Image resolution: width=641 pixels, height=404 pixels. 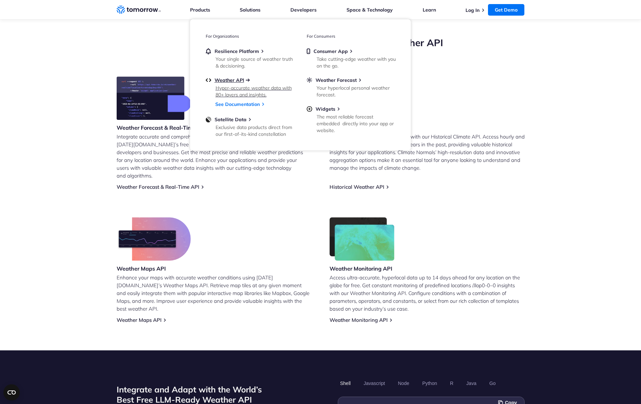 I want to click on h3: Weather Monitoring API, so click(x=362, y=269).